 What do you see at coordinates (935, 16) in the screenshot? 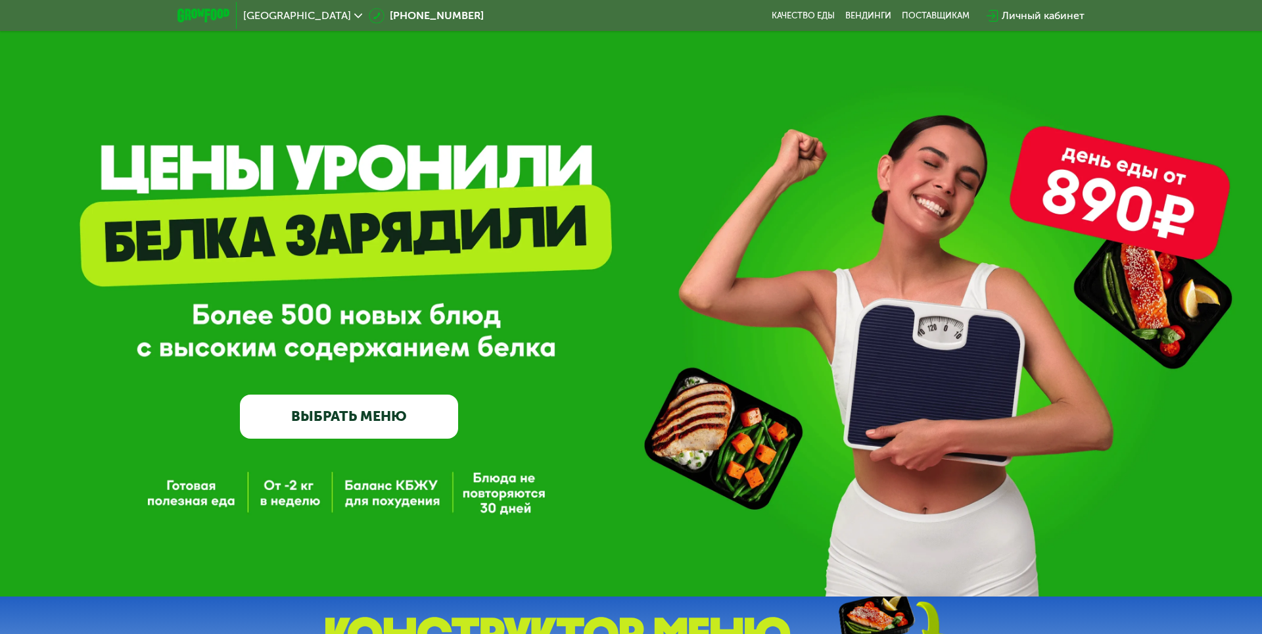
I see `div: поставщикам` at bounding box center [935, 16].